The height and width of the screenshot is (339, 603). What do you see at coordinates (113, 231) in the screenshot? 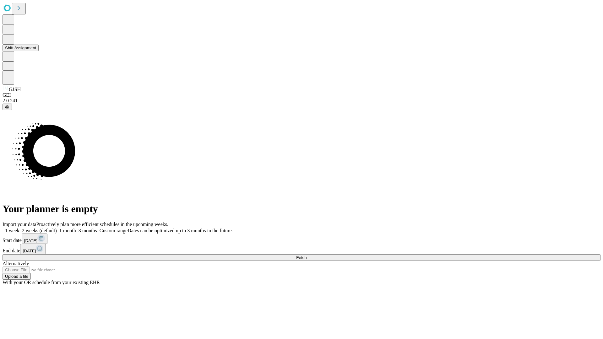
I see `span: Custom range` at bounding box center [113, 231].